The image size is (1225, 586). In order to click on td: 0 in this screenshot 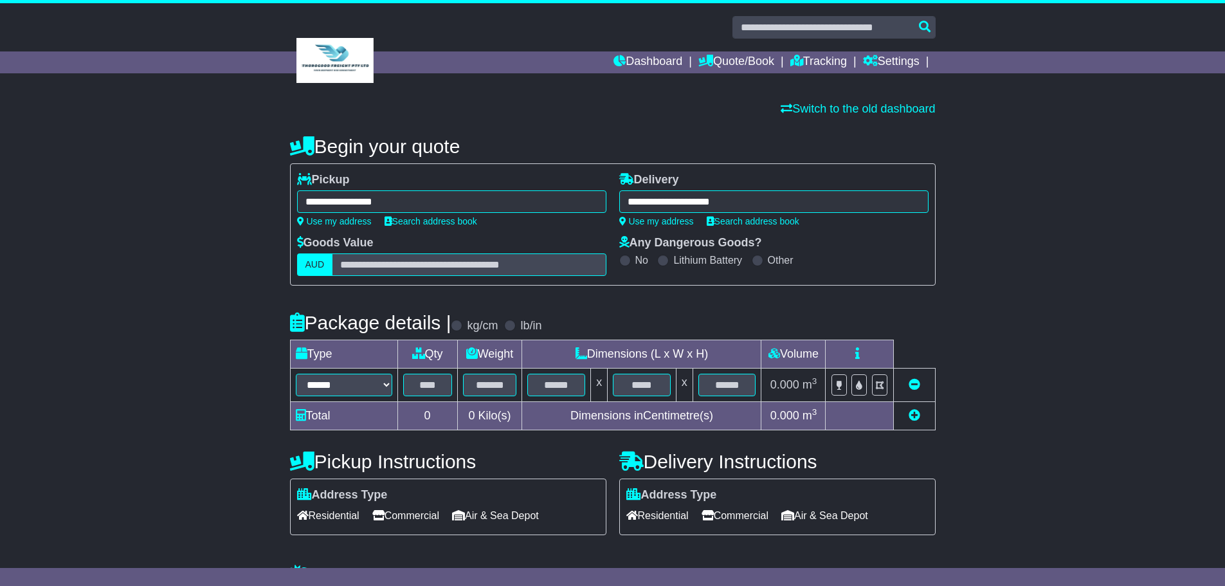, I will do `click(427, 416)`.